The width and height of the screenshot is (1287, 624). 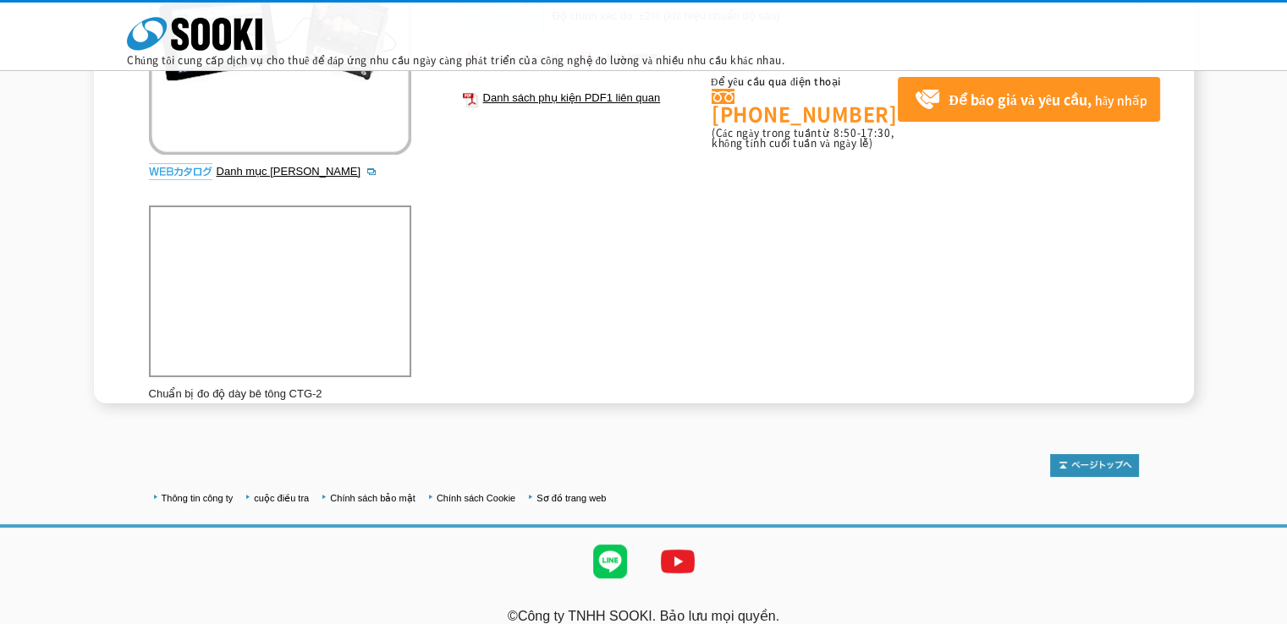 What do you see at coordinates (643, 616) in the screenshot?
I see `font: ©Công ty TNHH SOOKI. Bảo lưu mọi quyền.` at bounding box center [643, 616].